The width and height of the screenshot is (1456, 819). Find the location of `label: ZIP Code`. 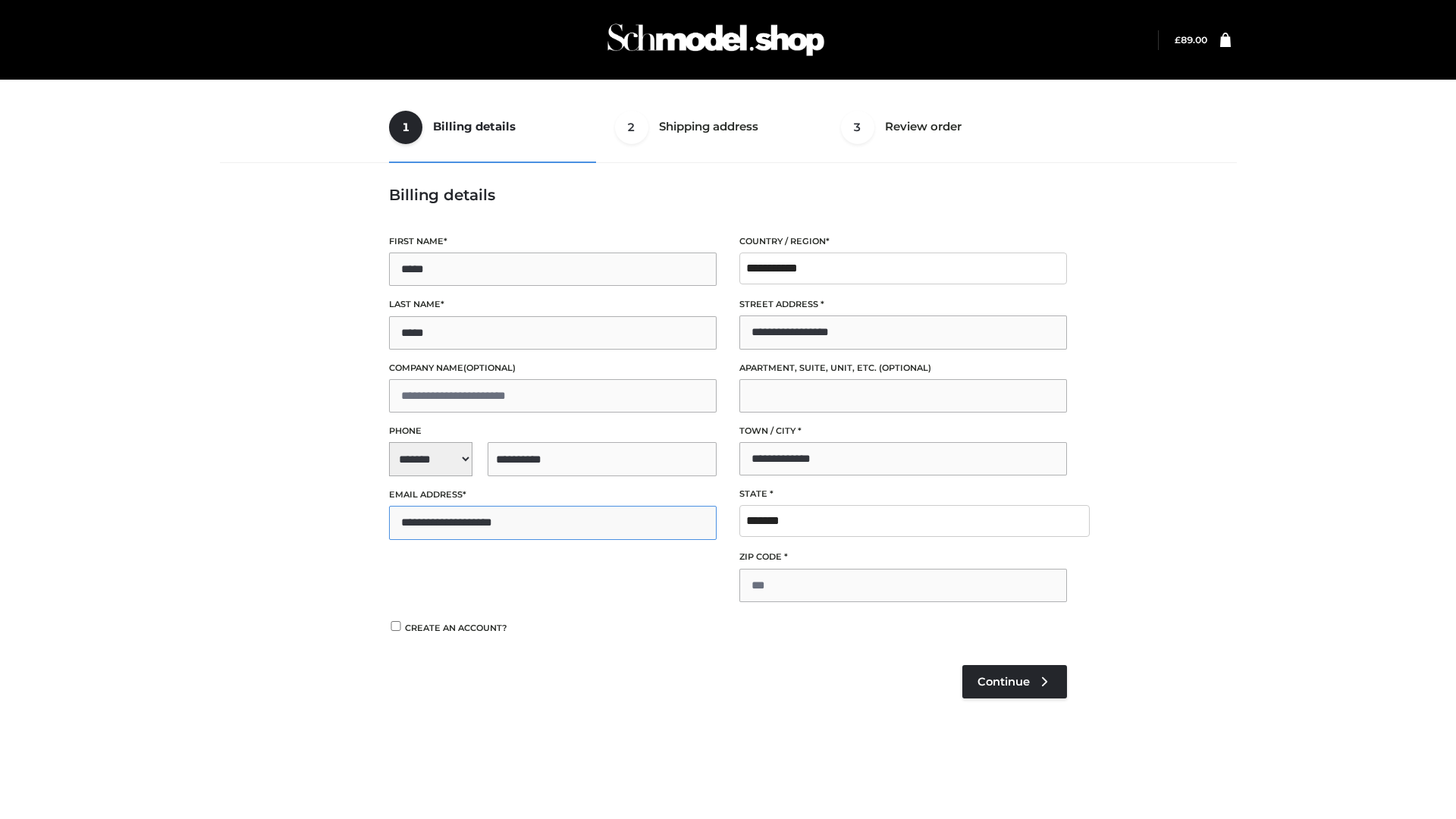

label: ZIP Code is located at coordinates (903, 557).